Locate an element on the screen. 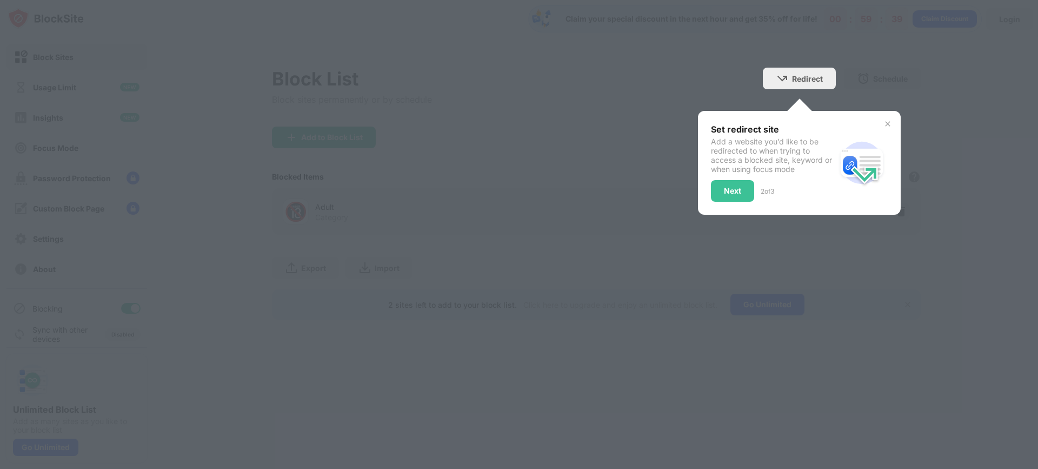 This screenshot has height=469, width=1038. div: Redirect is located at coordinates (807, 78).